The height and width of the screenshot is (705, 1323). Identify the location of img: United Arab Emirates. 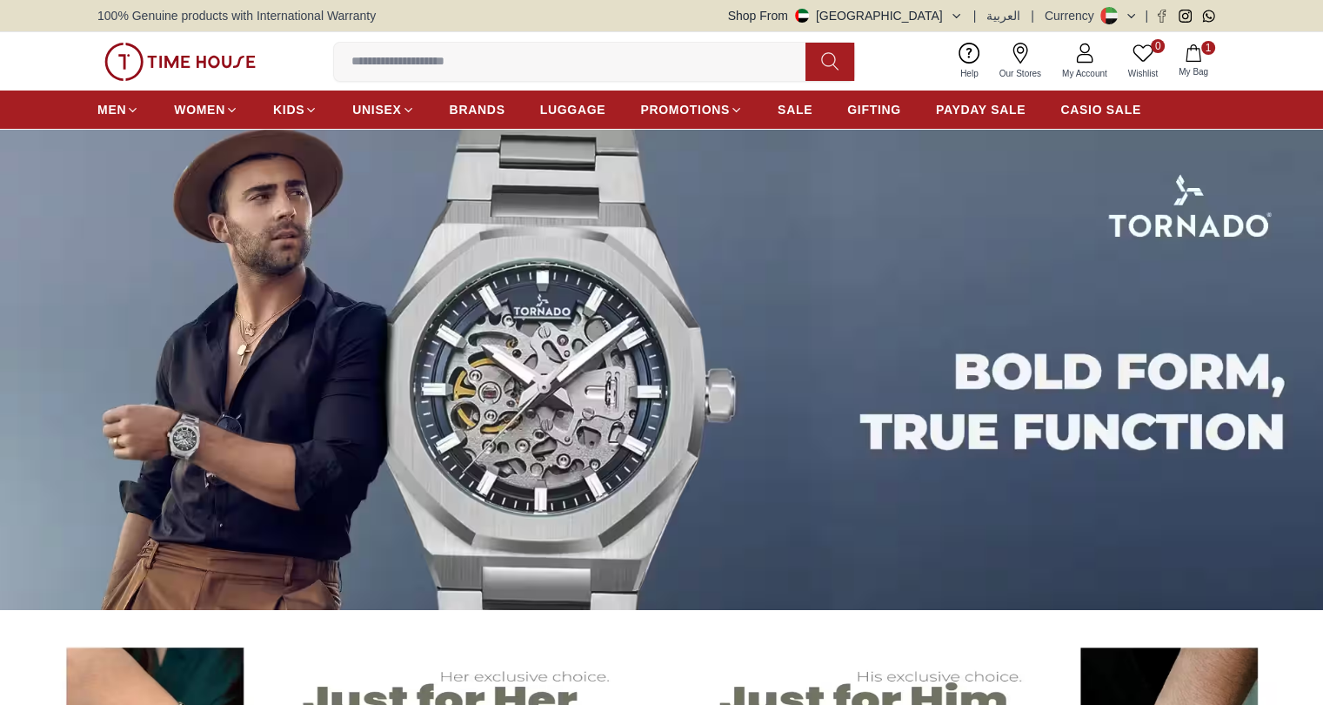
(802, 16).